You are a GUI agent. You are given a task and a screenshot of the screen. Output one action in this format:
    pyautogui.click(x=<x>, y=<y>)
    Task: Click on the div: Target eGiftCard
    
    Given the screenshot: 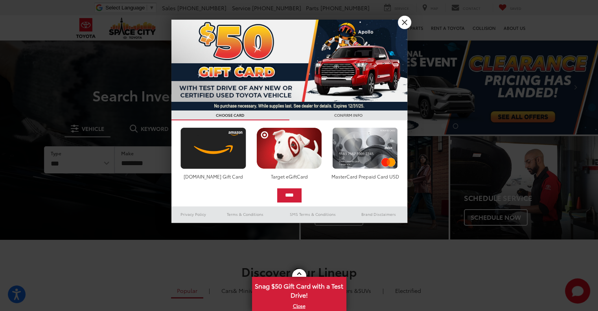 What is the action you would take?
    pyautogui.click(x=289, y=176)
    